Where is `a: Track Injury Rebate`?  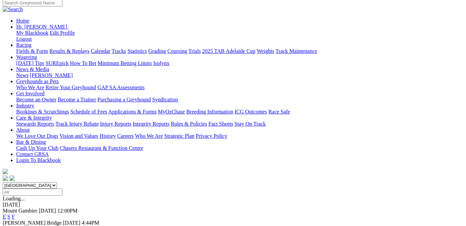
a: Track Injury Rebate is located at coordinates (77, 124).